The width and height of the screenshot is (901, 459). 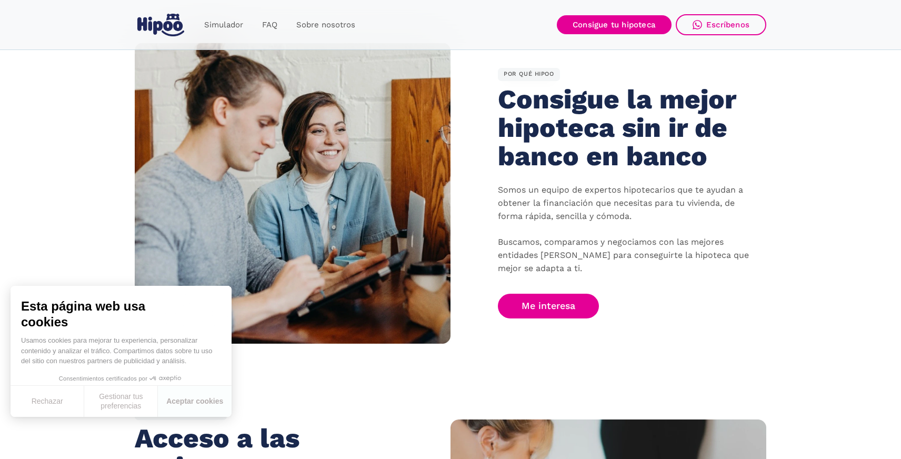 What do you see at coordinates (160, 25) in the screenshot?
I see `a: home` at bounding box center [160, 25].